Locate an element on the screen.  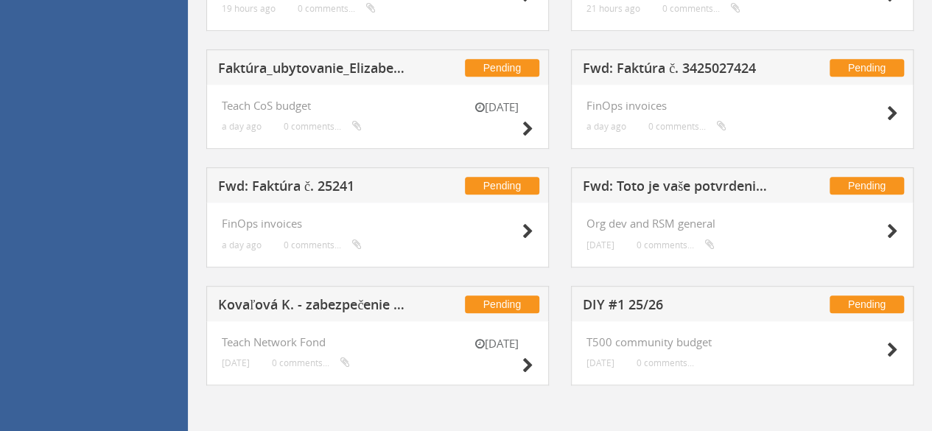
h5: Fwd: Toto je vaše potvrdenie o zaplatení is located at coordinates (678, 188).